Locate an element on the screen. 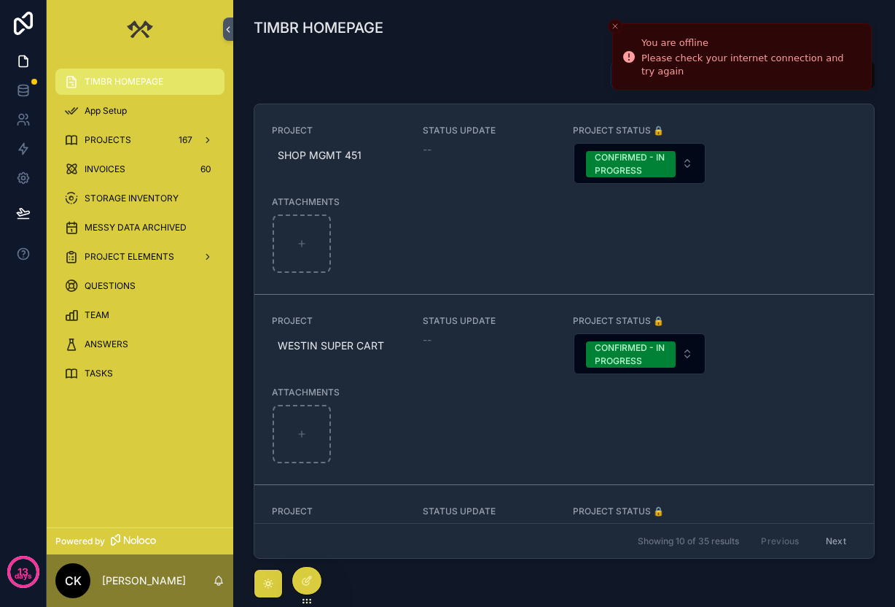  a: QUESTIONS is located at coordinates (140, 286).